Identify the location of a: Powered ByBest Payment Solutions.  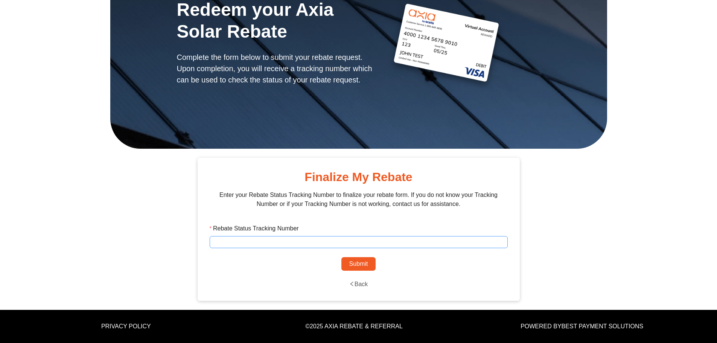
(582, 326).